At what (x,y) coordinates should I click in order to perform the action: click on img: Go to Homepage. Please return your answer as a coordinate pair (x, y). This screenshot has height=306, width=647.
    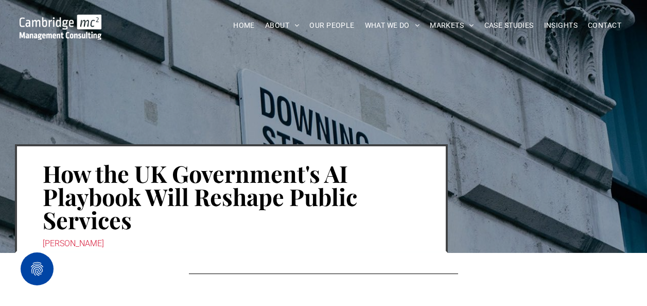
    Looking at the image, I should click on (61, 27).